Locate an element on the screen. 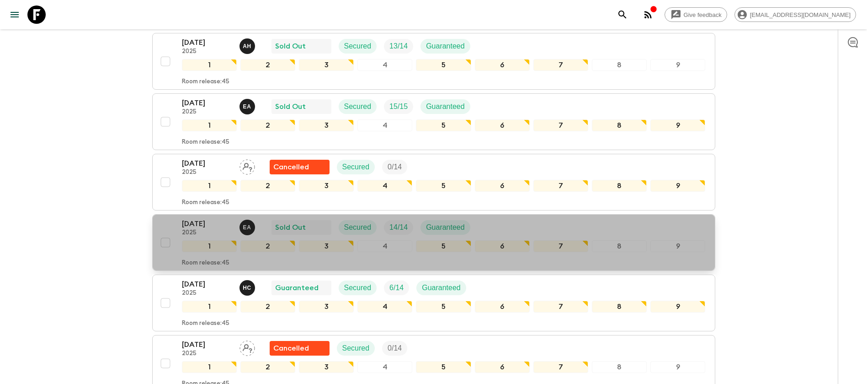 Image resolution: width=867 pixels, height=384 pixels. span: Ernesto Andrade is located at coordinates (248, 105).